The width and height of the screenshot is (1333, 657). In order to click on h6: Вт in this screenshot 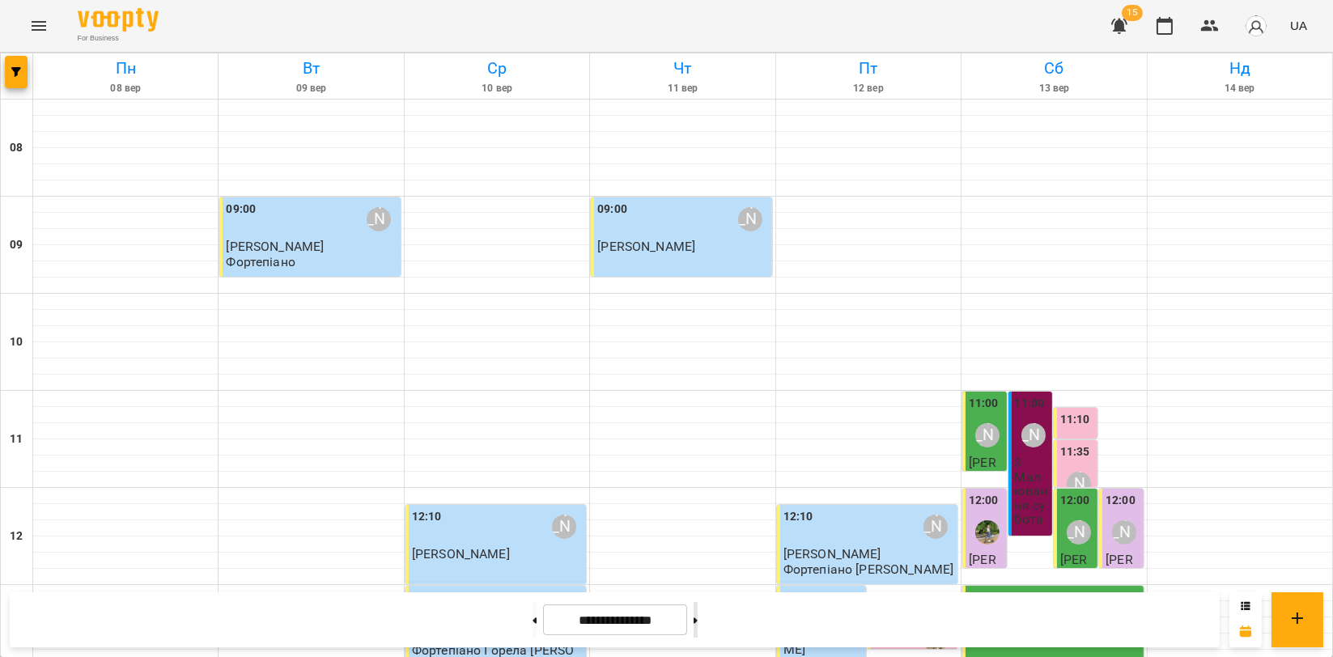, I will do `click(311, 68)`.